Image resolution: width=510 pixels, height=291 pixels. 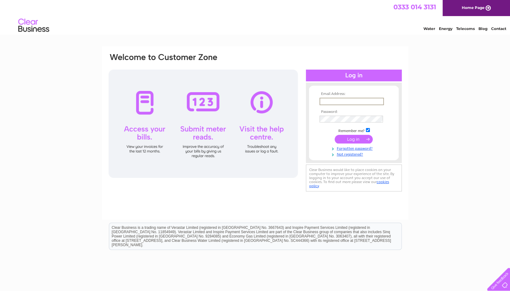 I want to click on a: Blog, so click(x=483, y=28).